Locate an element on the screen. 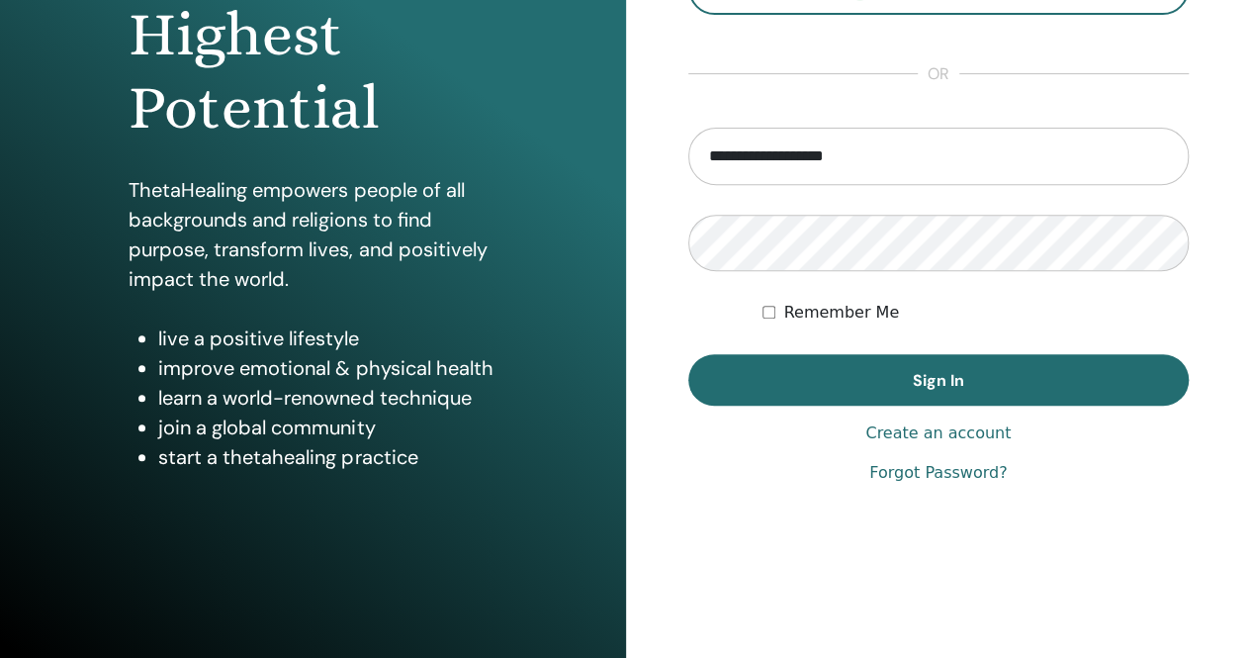  span: Sign In is located at coordinates (939, 380).